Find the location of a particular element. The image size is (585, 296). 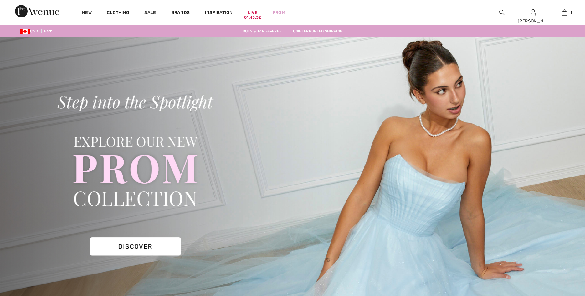

a: Live01:43:32 is located at coordinates (252, 13).